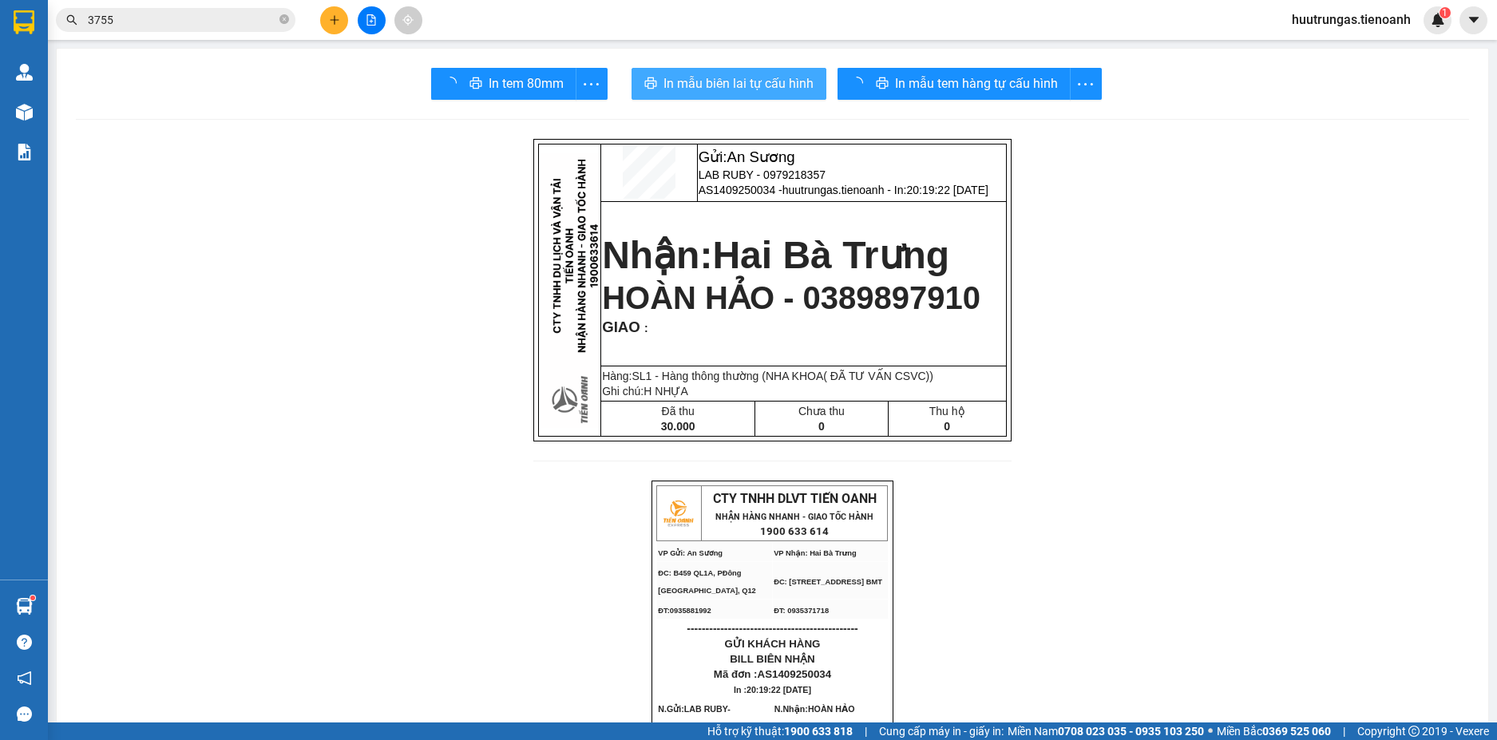 The height and width of the screenshot is (740, 1497). Describe the element at coordinates (335, 20) in the screenshot. I see `span: plus` at that location.